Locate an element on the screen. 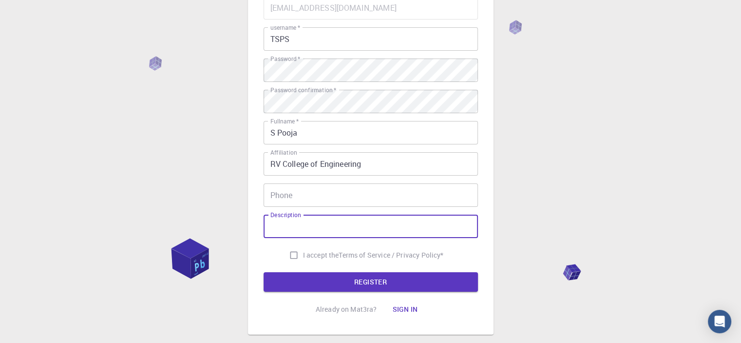 The height and width of the screenshot is (343, 741). p: Already on Mat3ra? is located at coordinates (346, 309).